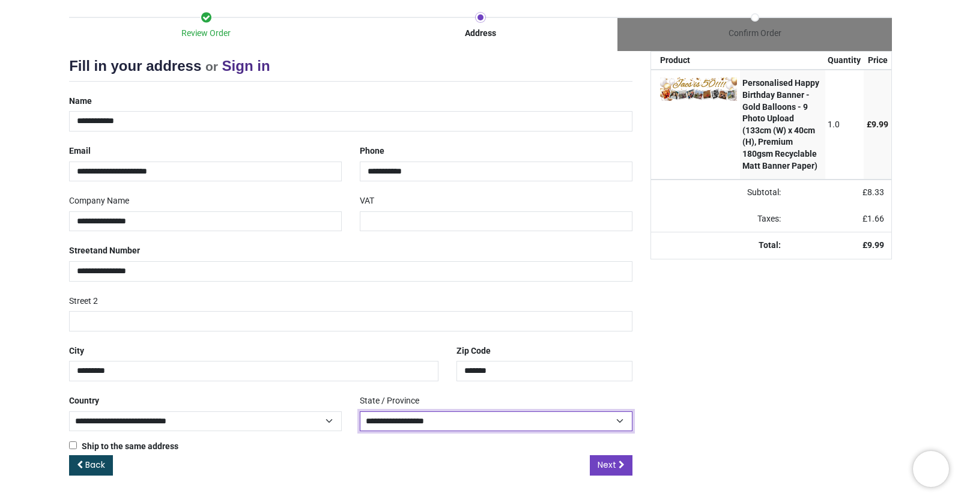 The width and height of the screenshot is (961, 499). What do you see at coordinates (473, 351) in the screenshot?
I see `label: Zip Code` at bounding box center [473, 351].